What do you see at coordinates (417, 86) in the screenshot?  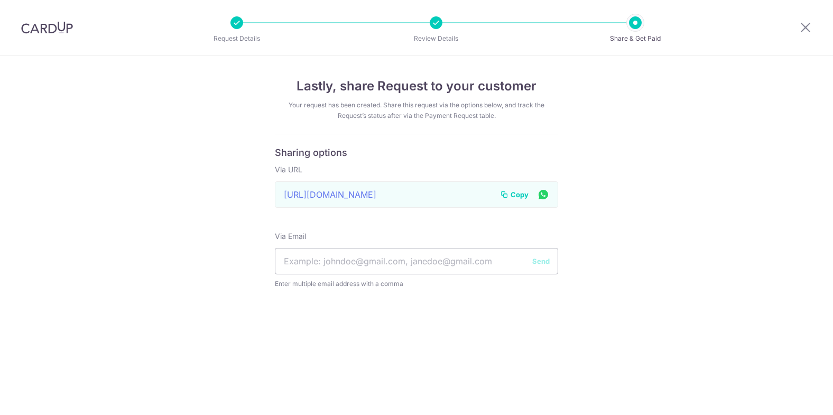 I see `h4: Lastly, share Request to your customer` at bounding box center [417, 86].